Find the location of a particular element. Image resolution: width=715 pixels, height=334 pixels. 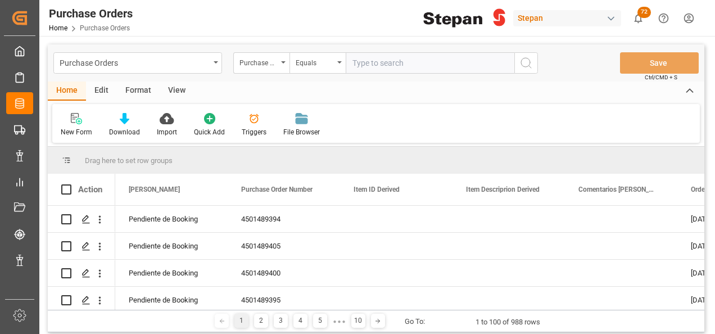

span: Item Descriprion Derived is located at coordinates (503, 189).